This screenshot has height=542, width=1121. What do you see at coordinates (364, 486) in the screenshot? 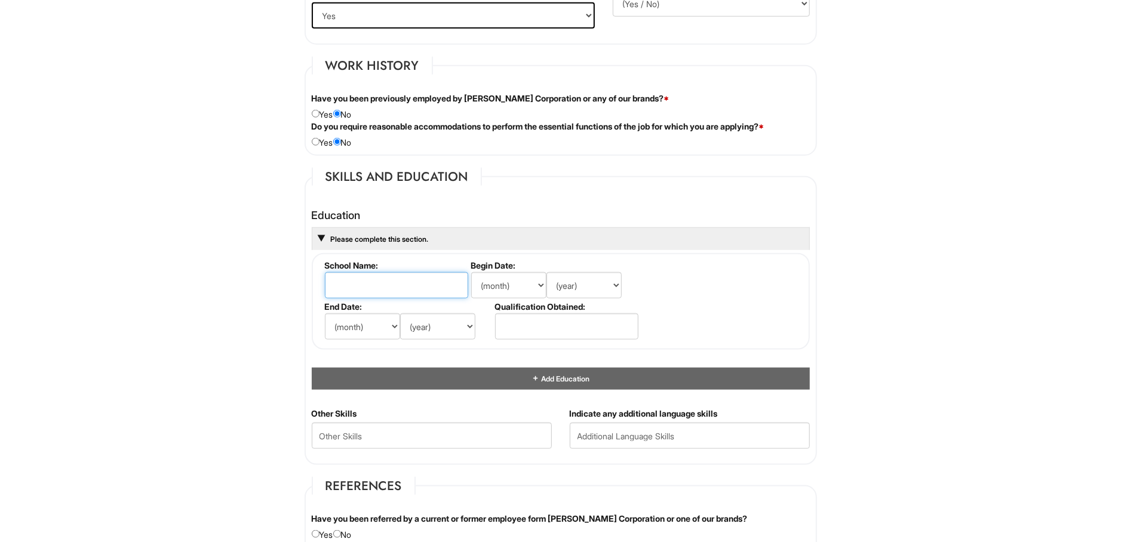
I see `legend: References` at bounding box center [364, 486].